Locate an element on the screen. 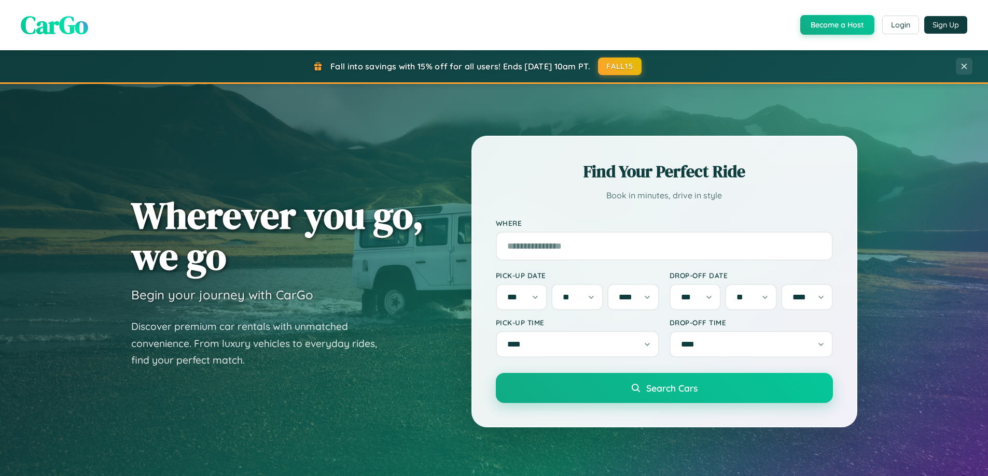  button: Become a Host is located at coordinates (837, 25).